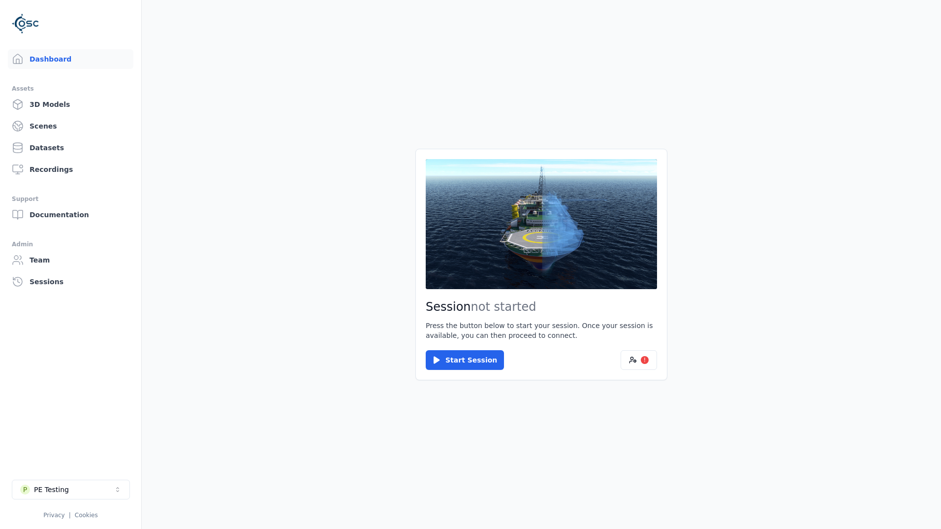 The width and height of the screenshot is (941, 529). What do you see at coordinates (25, 489) in the screenshot?
I see `div: P` at bounding box center [25, 489].